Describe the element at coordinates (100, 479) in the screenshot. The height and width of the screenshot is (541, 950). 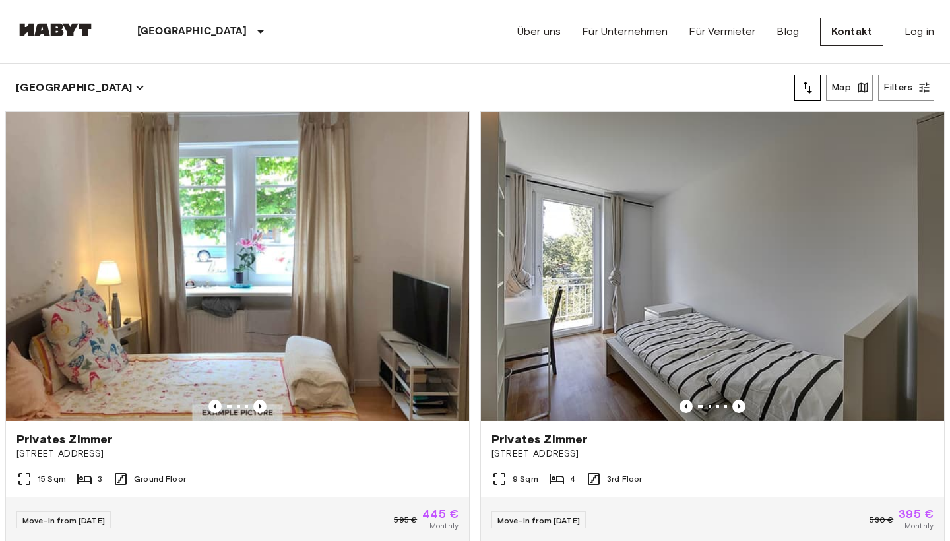
I see `span: 3` at that location.